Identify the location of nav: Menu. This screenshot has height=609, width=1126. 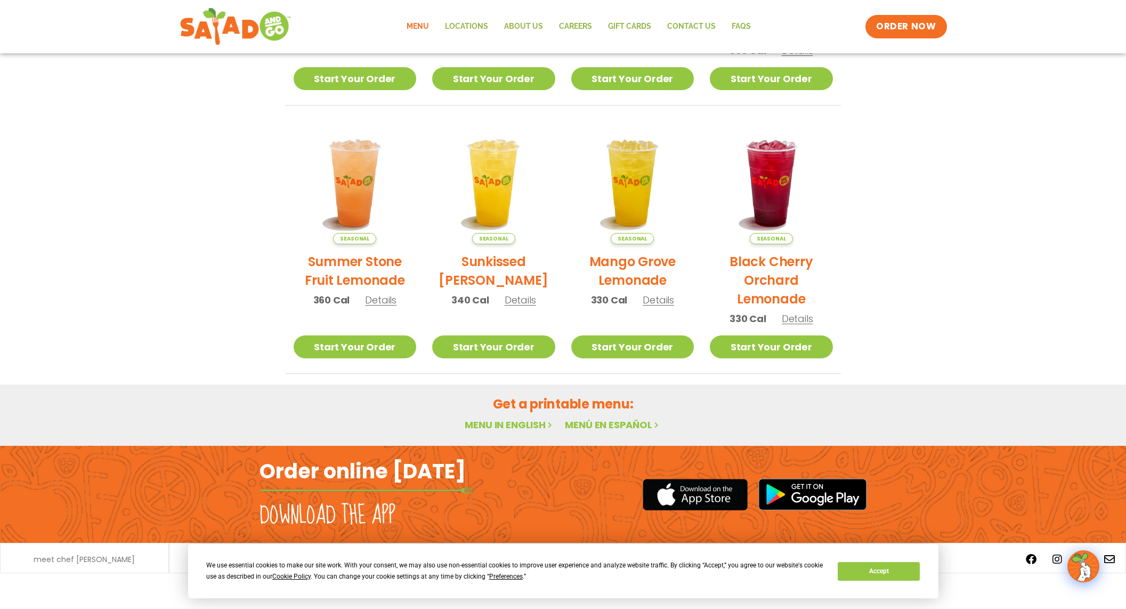
(579, 27).